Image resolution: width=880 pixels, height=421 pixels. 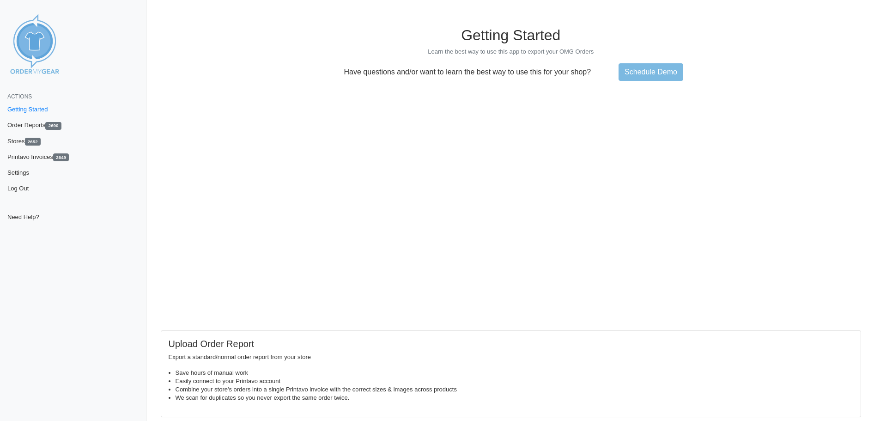 I want to click on a: Schedule Demo, so click(x=651, y=72).